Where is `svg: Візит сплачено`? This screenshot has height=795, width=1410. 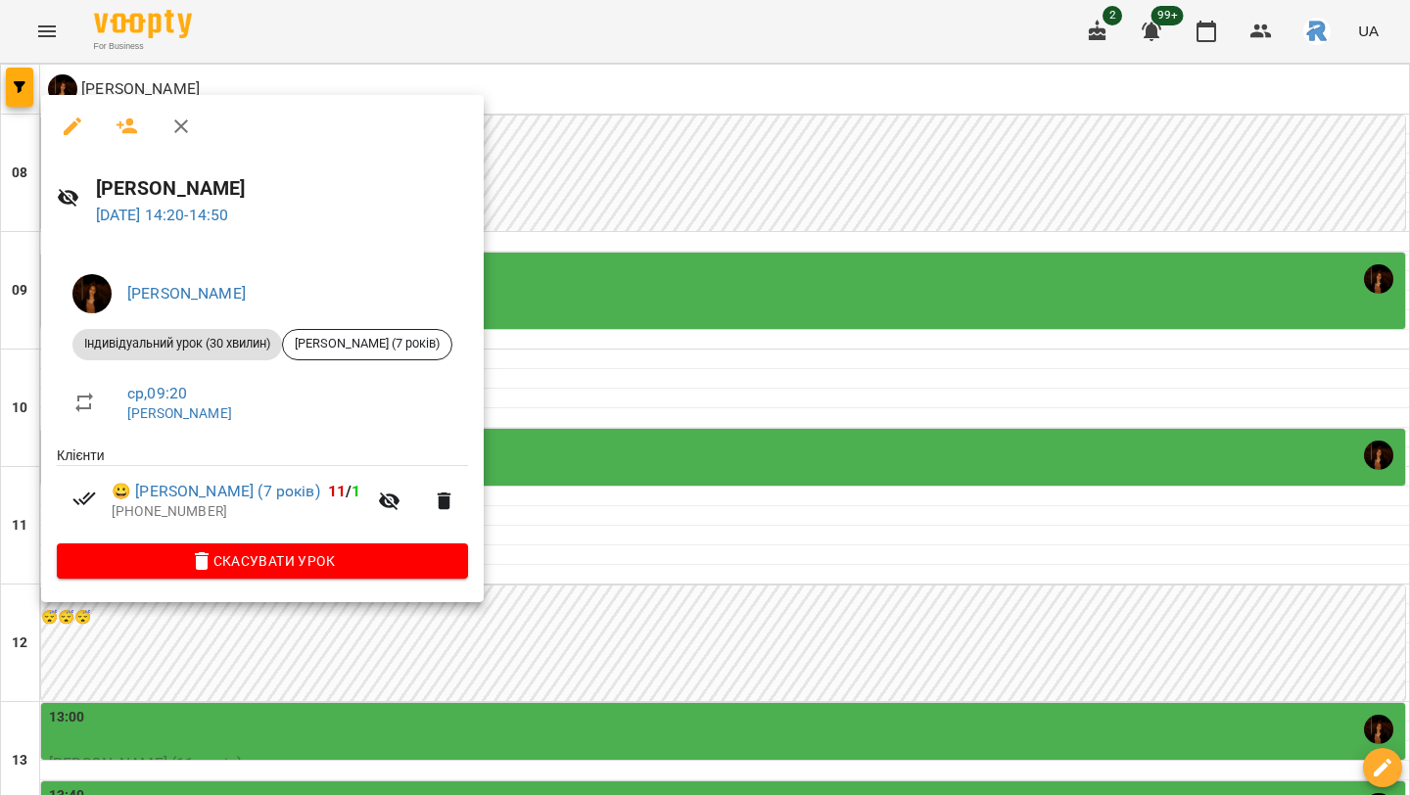 svg: Візит сплачено is located at coordinates (84, 498).